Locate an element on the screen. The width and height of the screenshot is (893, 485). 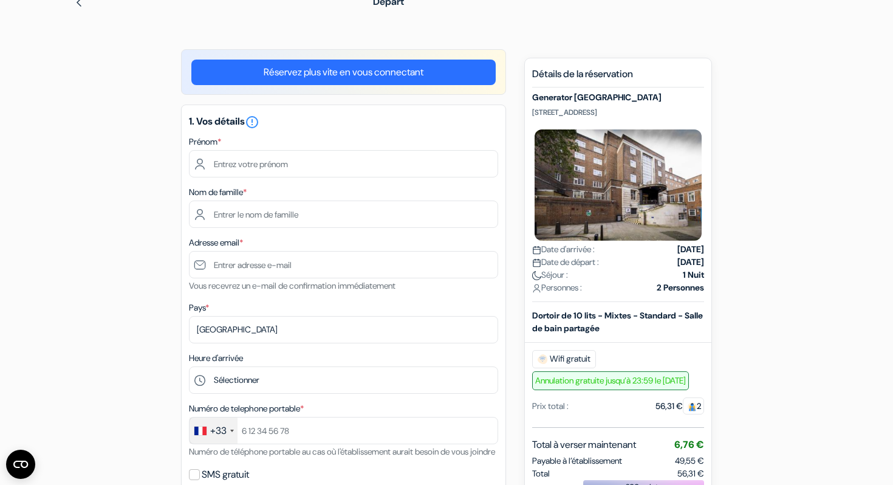
b: Dortoir de 10 lits - Mixtes - Standard - Salle de bain partagée is located at coordinates (617, 321).